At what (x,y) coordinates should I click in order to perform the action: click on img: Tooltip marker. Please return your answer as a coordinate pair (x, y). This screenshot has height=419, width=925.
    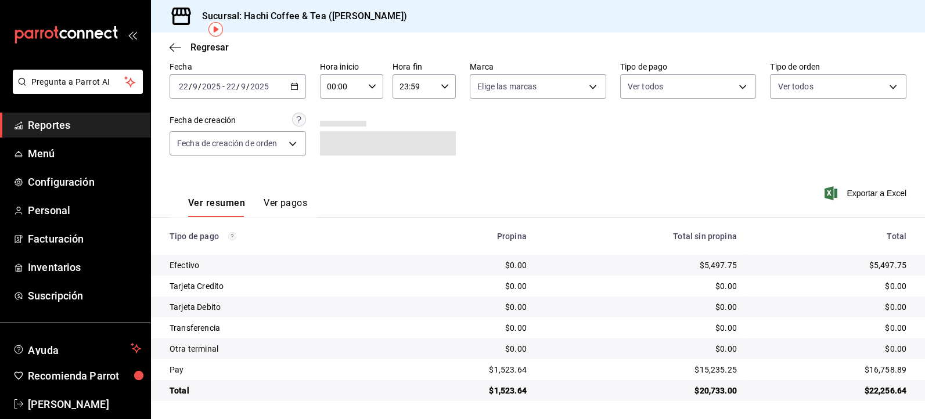
    Looking at the image, I should click on (215, 29).